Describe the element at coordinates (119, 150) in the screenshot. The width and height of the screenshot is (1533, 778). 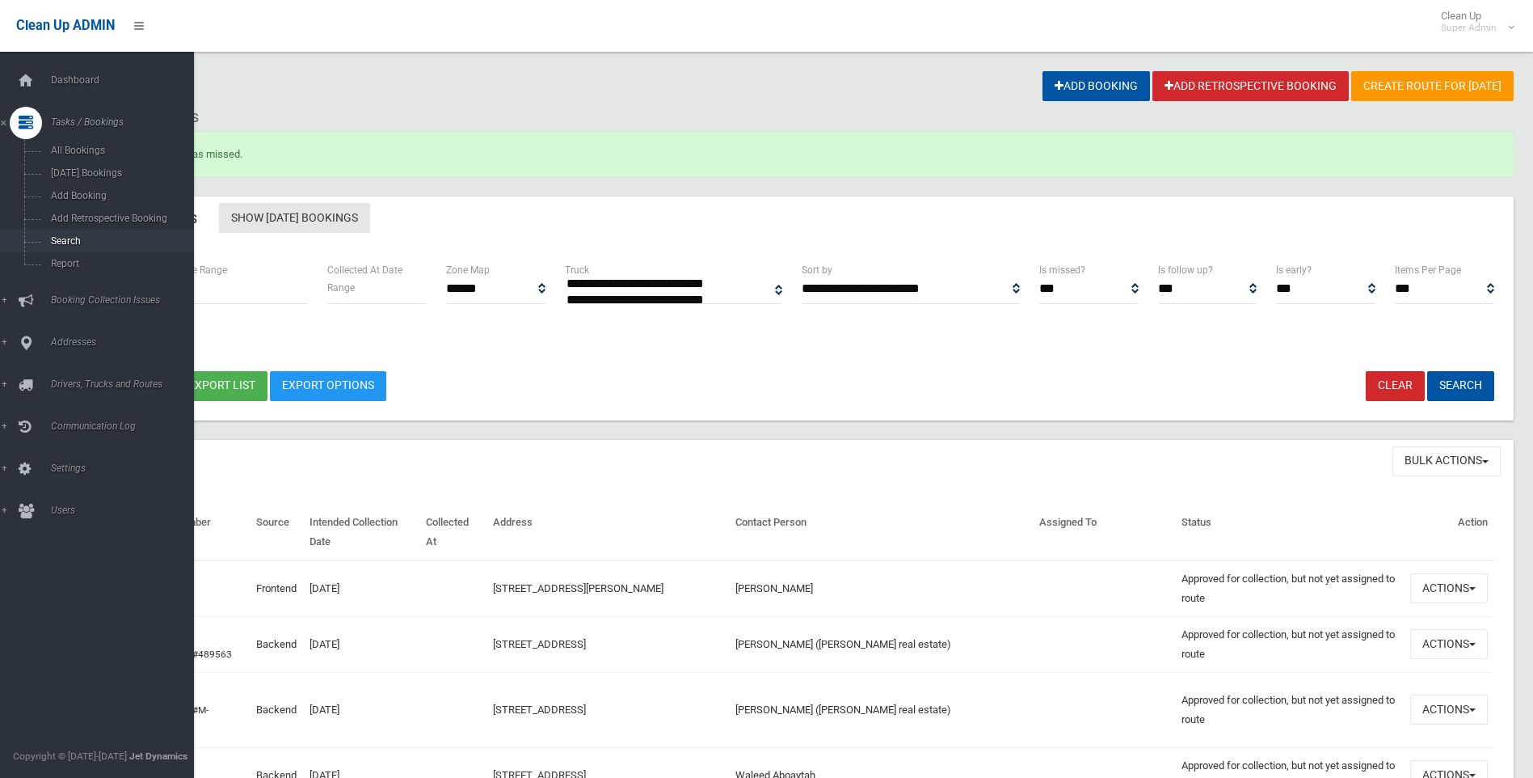
I see `span: All Bookings` at that location.